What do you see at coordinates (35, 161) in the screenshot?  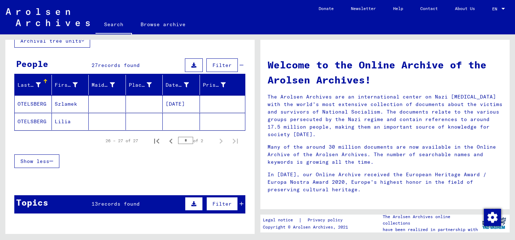 I see `span: Show less` at bounding box center [35, 161].